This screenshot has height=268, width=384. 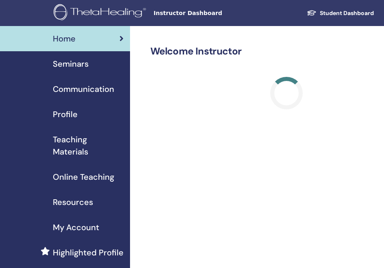 I want to click on img: logo.png, so click(x=101, y=13).